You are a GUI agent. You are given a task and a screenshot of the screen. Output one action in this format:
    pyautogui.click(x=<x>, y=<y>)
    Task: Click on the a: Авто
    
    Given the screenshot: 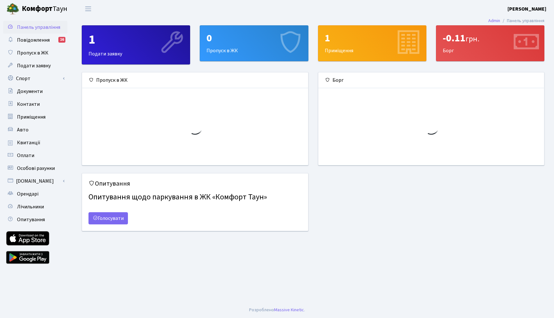 What is the action you would take?
    pyautogui.click(x=35, y=130)
    